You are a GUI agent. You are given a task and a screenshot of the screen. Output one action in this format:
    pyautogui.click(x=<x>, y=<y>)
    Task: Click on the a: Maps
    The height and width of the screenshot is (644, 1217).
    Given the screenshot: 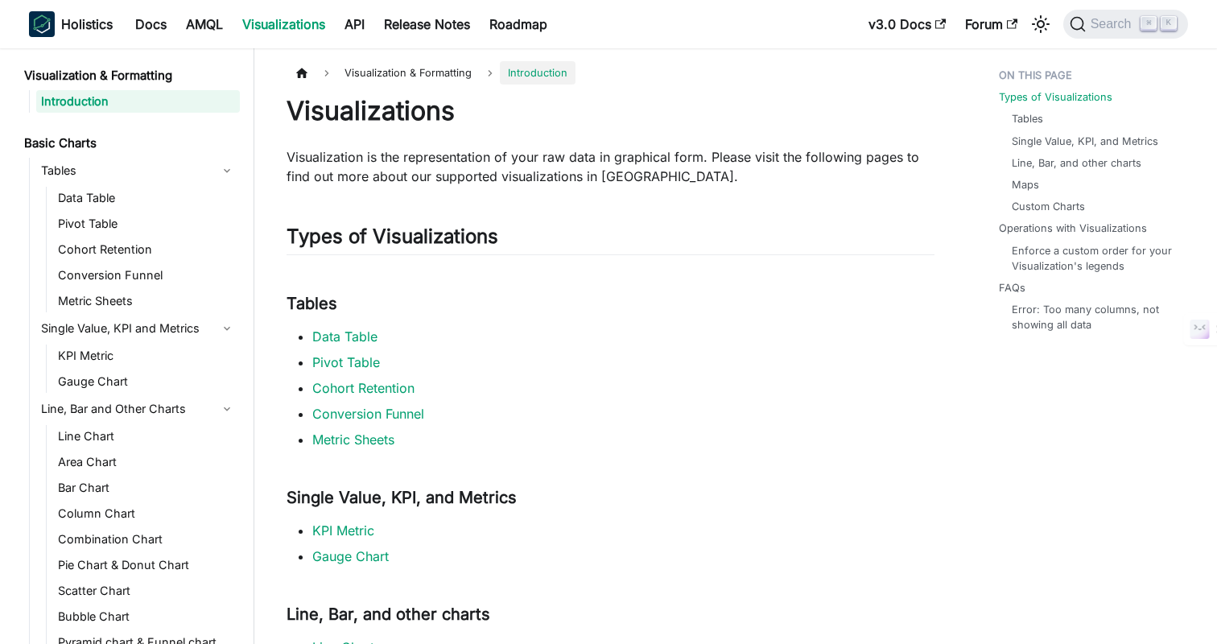 What is the action you would take?
    pyautogui.click(x=1026, y=184)
    